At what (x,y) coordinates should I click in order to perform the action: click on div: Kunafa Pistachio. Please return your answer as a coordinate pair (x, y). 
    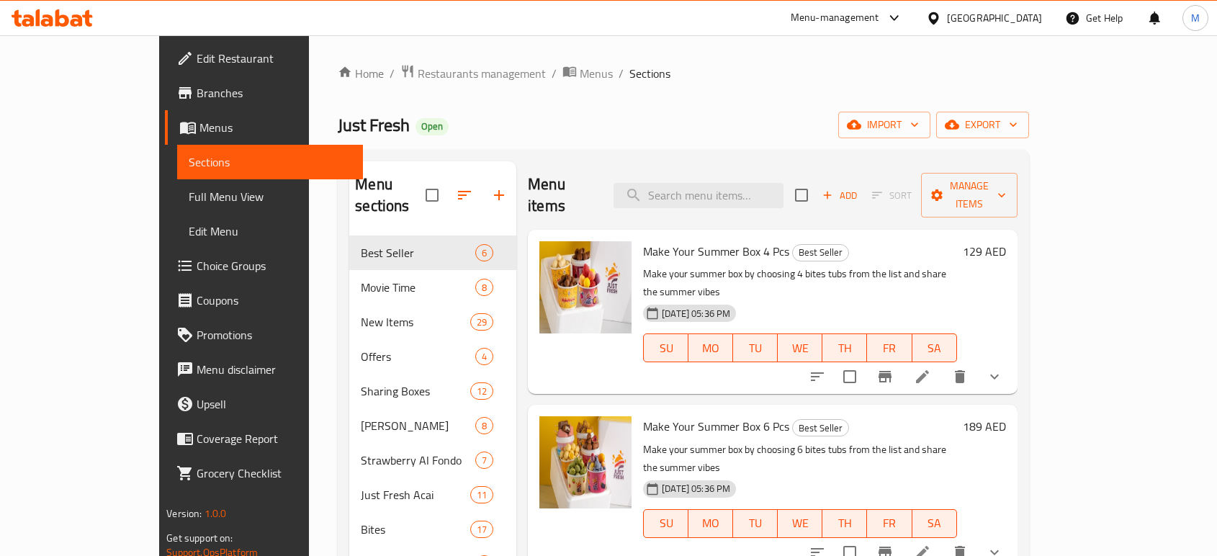
    Looking at the image, I should click on (418, 426).